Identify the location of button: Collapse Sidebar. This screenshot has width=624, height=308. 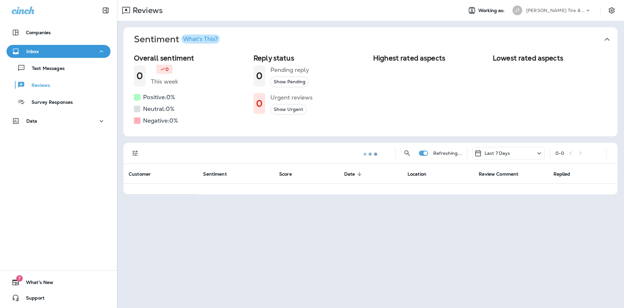
(106, 10).